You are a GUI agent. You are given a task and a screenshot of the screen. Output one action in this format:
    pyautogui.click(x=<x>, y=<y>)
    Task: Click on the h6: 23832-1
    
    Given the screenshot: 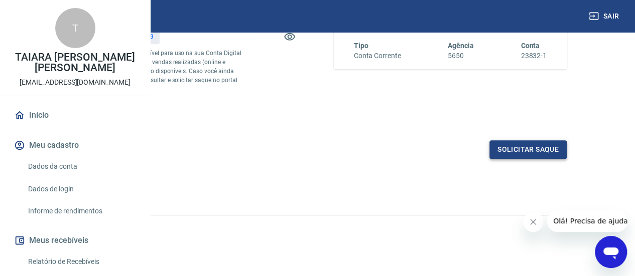 What is the action you would take?
    pyautogui.click(x=533, y=56)
    